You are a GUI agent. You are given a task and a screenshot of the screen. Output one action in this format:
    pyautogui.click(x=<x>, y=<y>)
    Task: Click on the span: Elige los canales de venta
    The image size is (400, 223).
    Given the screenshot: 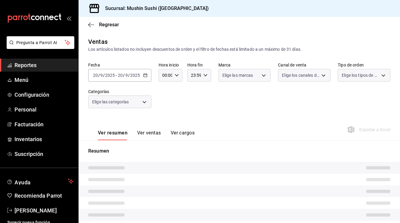 What is the action you would take?
    pyautogui.click(x=300, y=75)
    